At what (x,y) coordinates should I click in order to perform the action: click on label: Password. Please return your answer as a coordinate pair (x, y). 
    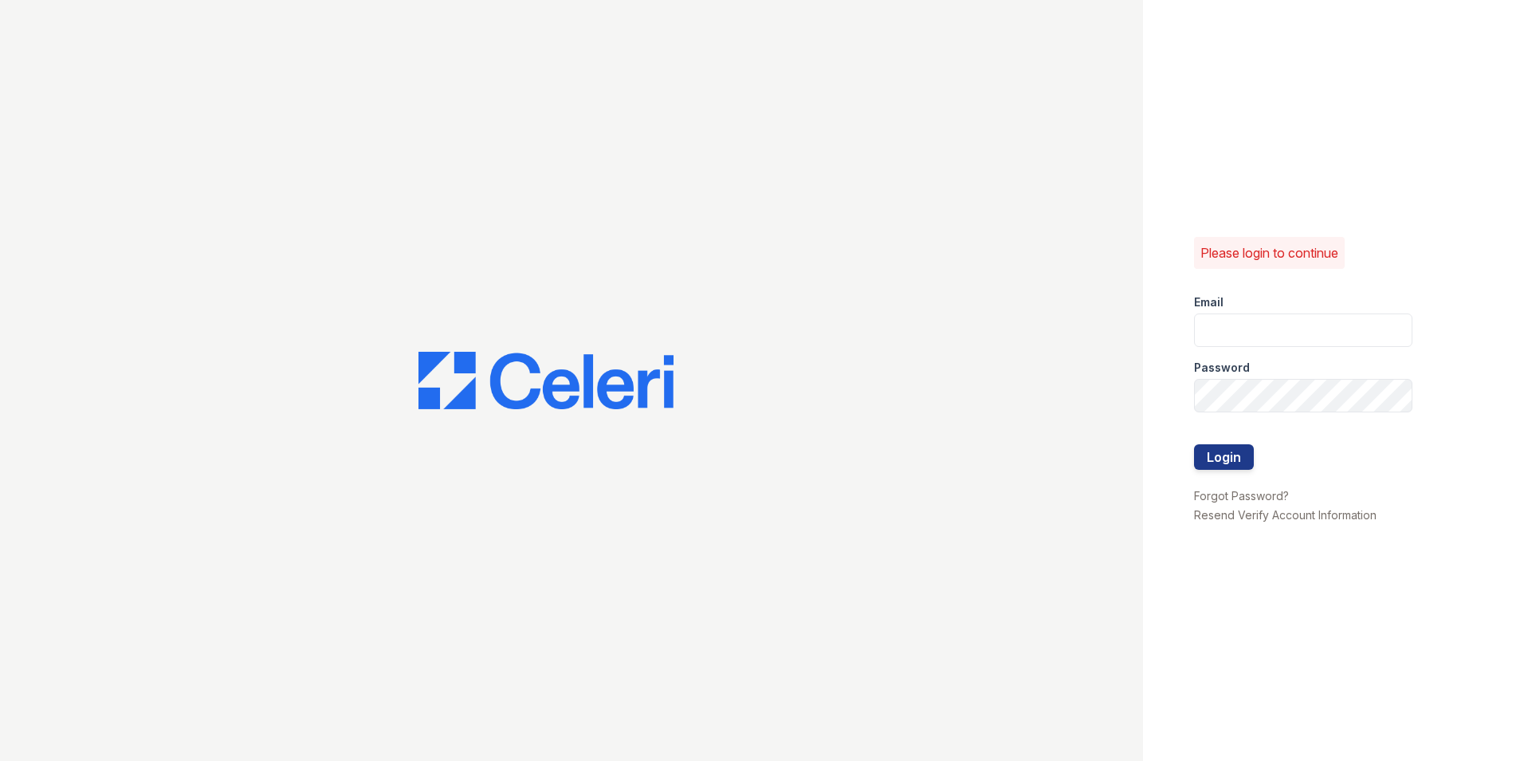
    Looking at the image, I should click on (1222, 368).